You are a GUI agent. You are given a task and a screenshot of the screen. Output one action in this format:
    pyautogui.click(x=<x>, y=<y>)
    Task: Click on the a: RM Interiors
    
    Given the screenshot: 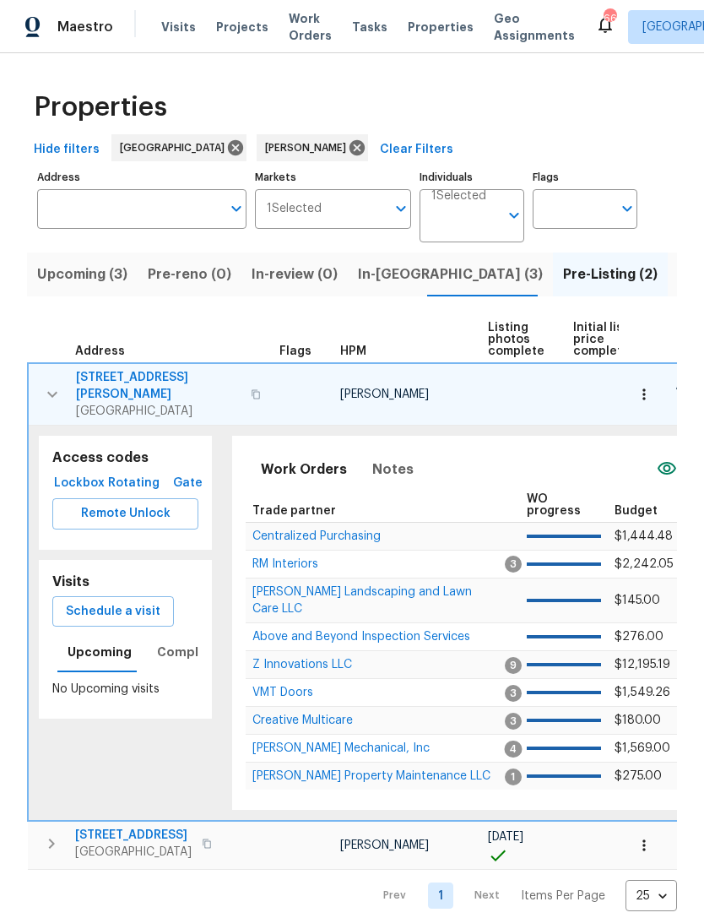 What is the action you would take?
    pyautogui.click(x=285, y=564)
    